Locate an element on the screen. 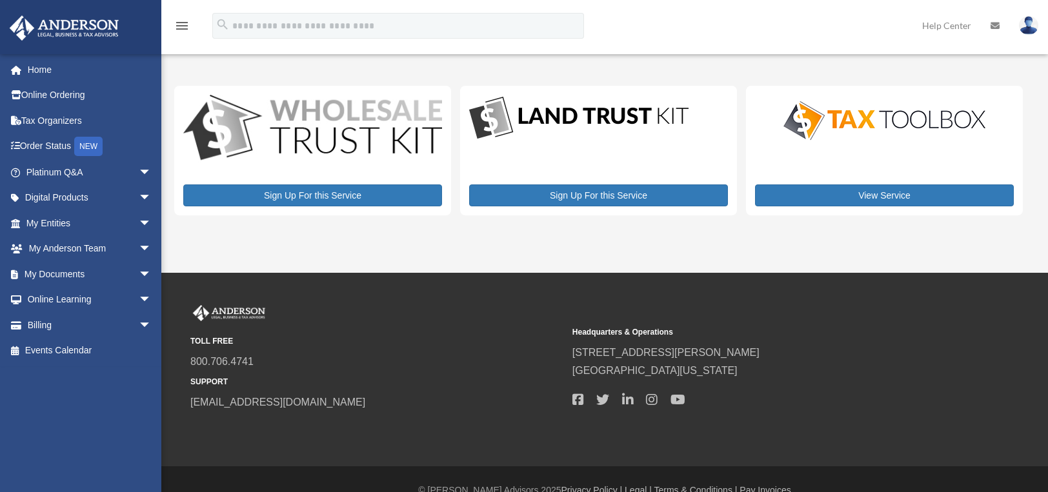  a: My Documentsarrow_drop_down is located at coordinates (90, 274).